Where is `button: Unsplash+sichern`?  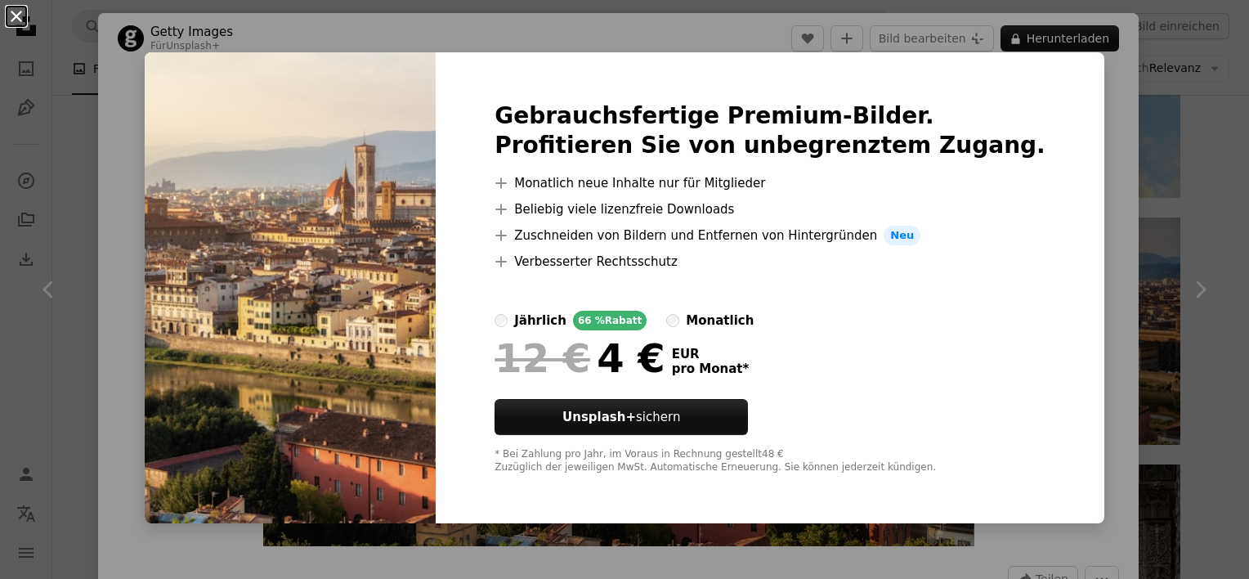 button: Unsplash+sichern is located at coordinates (621, 417).